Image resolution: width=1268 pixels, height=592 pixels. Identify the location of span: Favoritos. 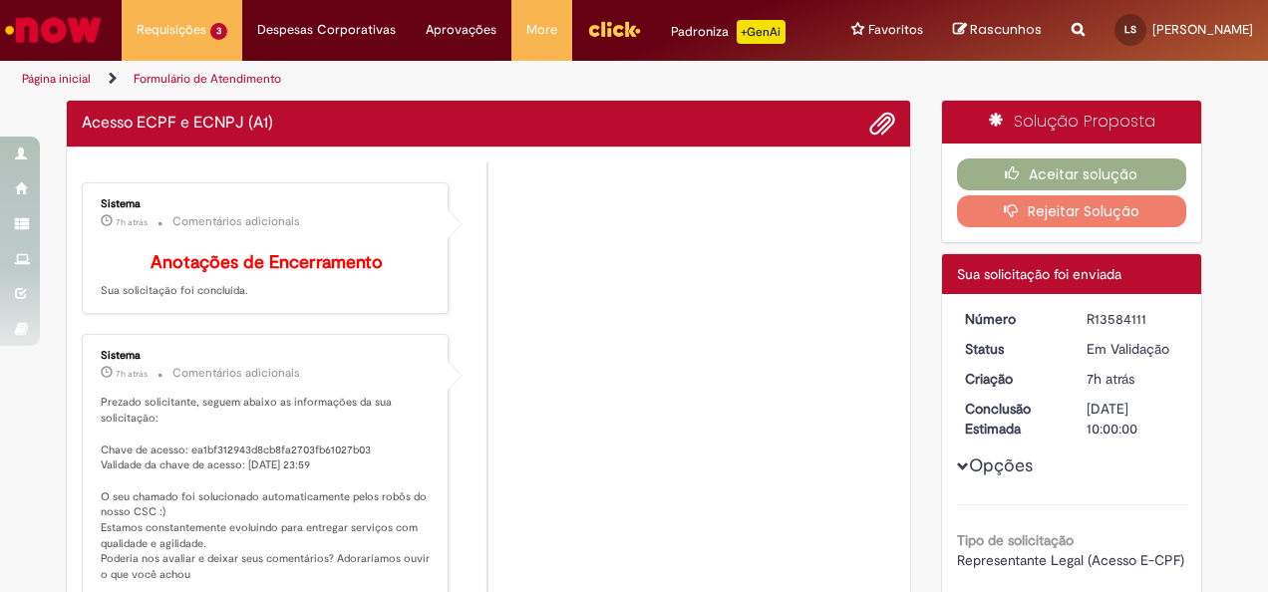
(895, 30).